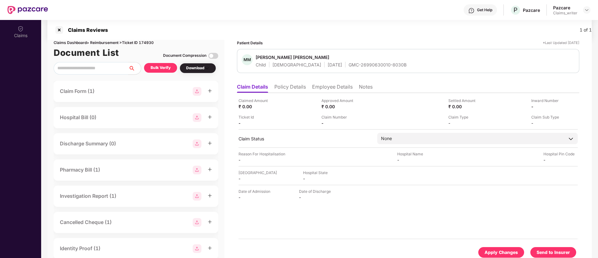  I want to click on div: Get Help, so click(485, 10).